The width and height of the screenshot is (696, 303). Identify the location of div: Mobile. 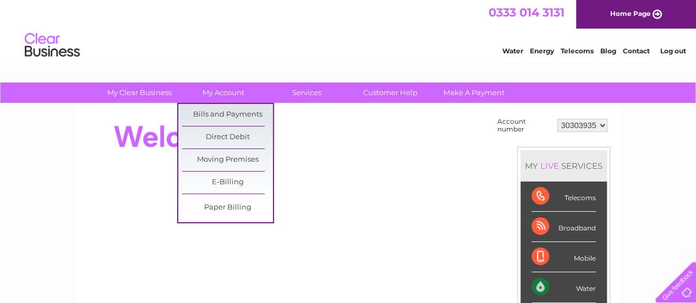
(563, 257).